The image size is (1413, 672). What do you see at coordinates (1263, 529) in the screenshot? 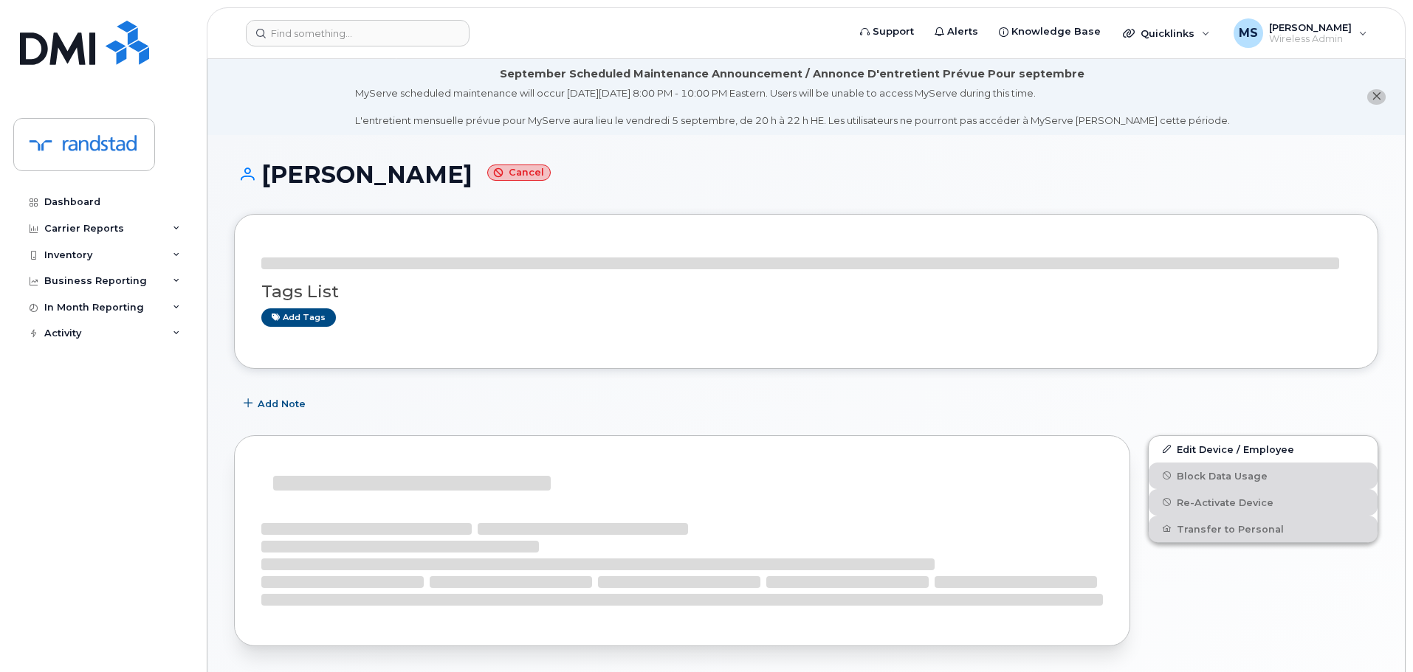
I see `button: Transfer to Personal` at bounding box center [1263, 529].